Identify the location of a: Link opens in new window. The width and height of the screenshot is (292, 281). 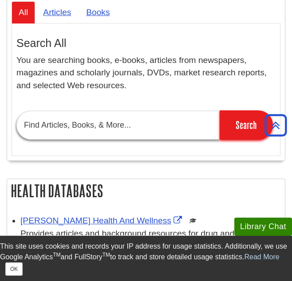
(102, 221).